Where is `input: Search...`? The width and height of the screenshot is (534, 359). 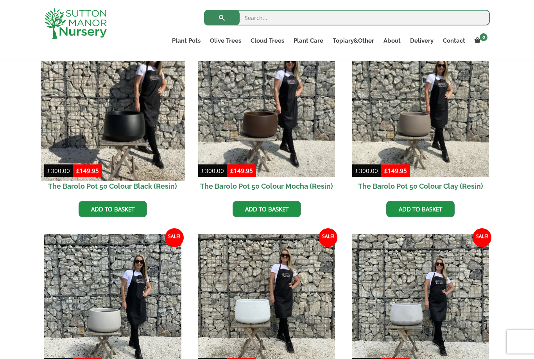 input: Search... is located at coordinates (347, 18).